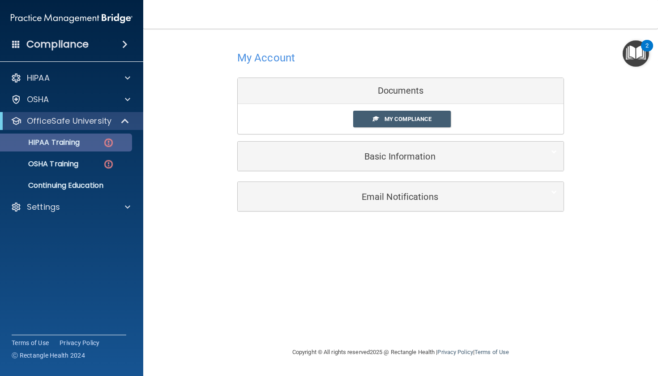 This screenshot has width=658, height=376. I want to click on p: HIPAA, so click(38, 78).